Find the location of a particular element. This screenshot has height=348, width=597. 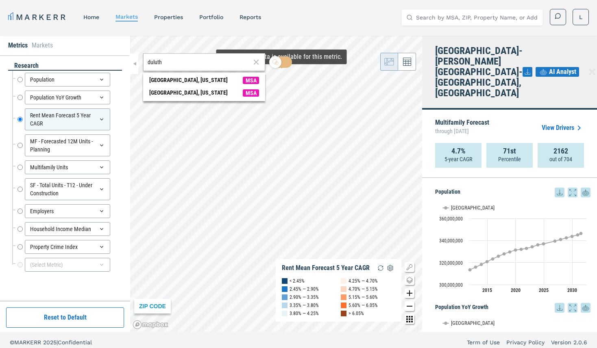

div: 5.60% — 6.05% is located at coordinates (363, 306).